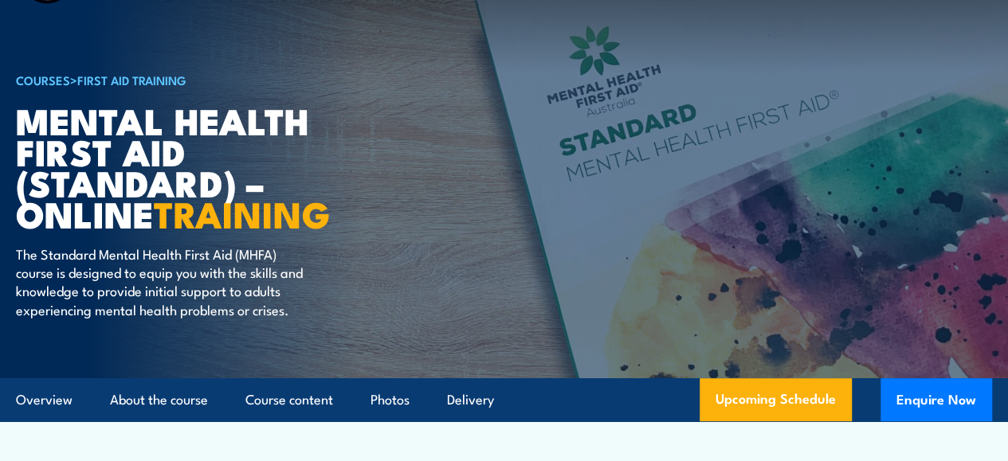  What do you see at coordinates (131, 80) in the screenshot?
I see `a: First Aid Training` at bounding box center [131, 80].